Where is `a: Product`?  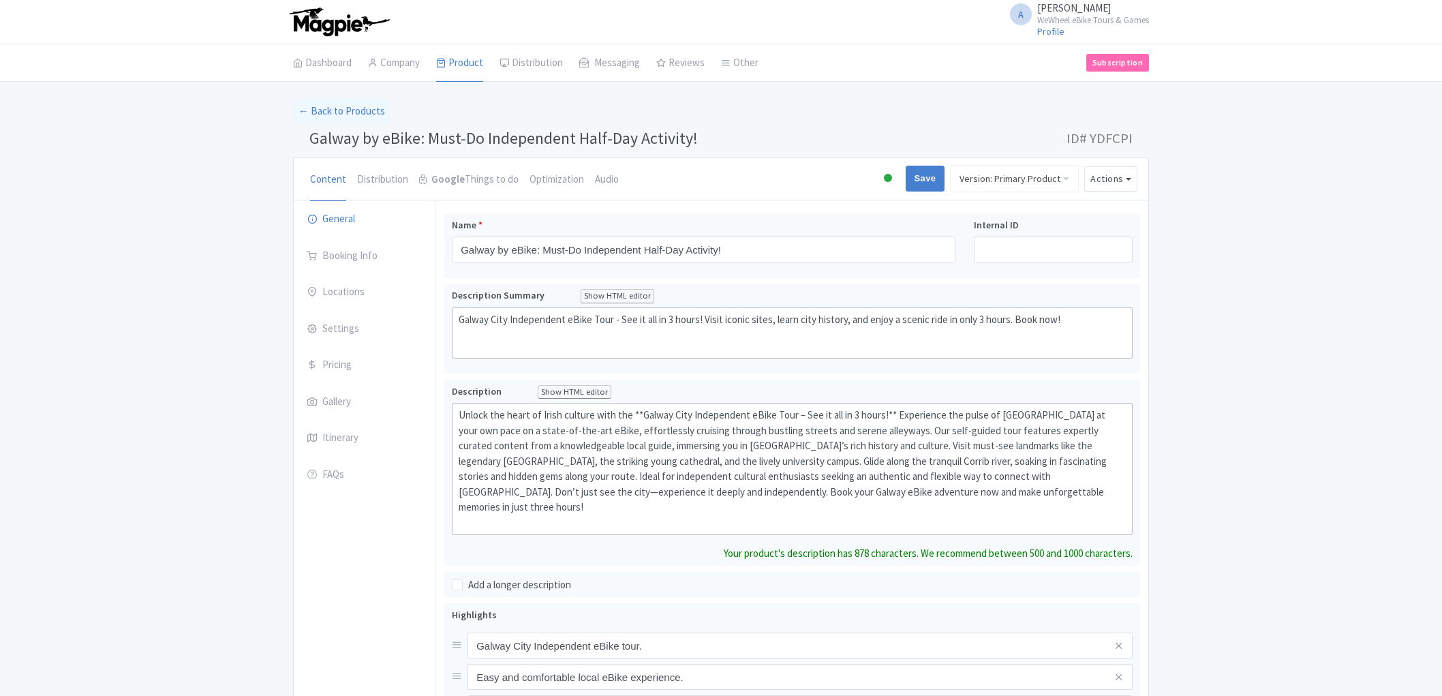
a: Product is located at coordinates (459, 63).